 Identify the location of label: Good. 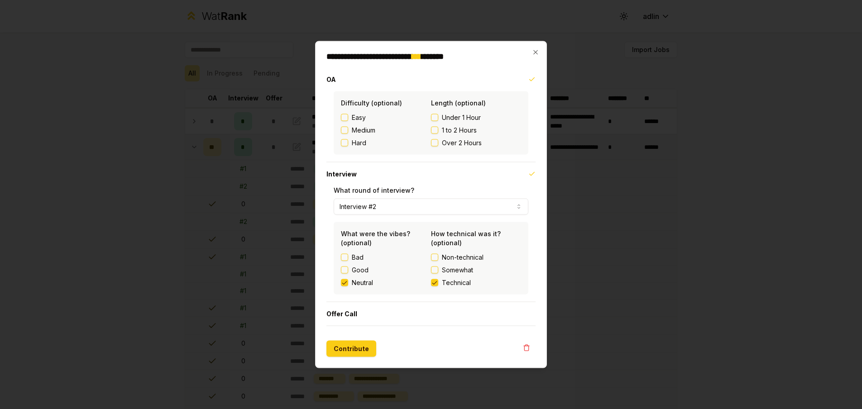
(360, 270).